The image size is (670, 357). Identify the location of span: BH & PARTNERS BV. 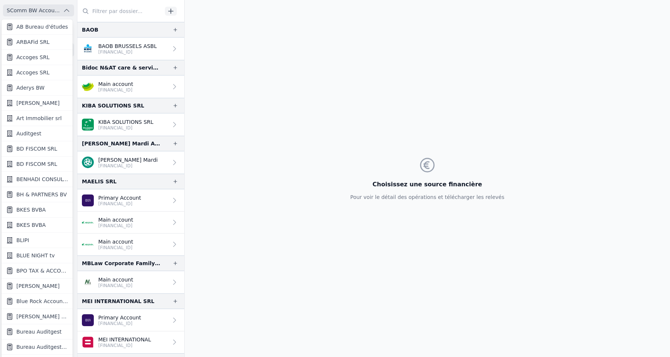
(41, 195).